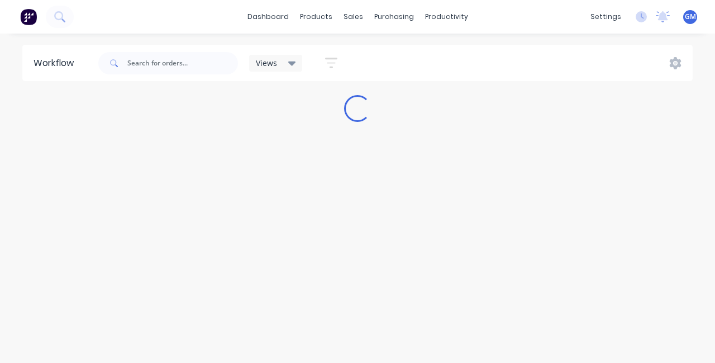  Describe the element at coordinates (691, 17) in the screenshot. I see `span: GM` at that location.